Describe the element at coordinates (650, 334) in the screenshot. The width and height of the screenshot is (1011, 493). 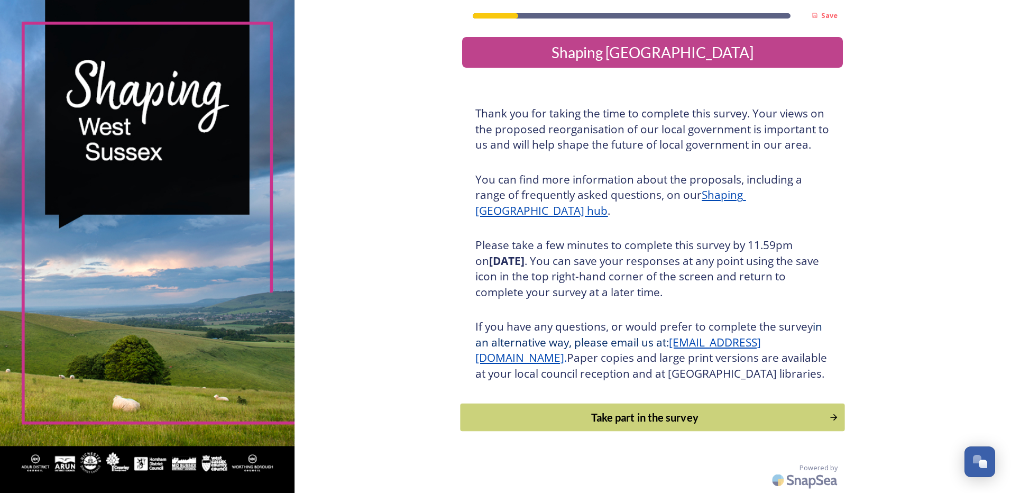
I see `span: in an alternative way, please email us at:` at that location.